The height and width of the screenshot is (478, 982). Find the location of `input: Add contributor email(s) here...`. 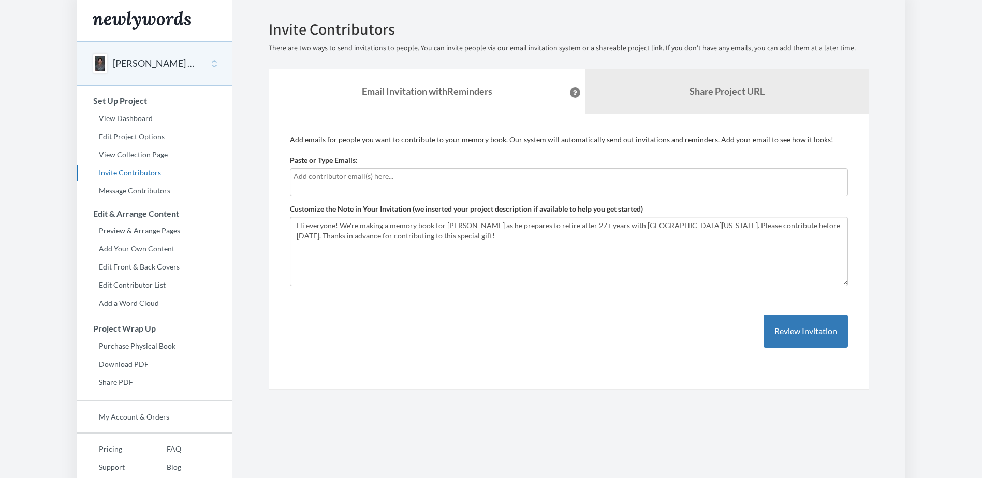

input: Add contributor email(s) here... is located at coordinates (569, 176).